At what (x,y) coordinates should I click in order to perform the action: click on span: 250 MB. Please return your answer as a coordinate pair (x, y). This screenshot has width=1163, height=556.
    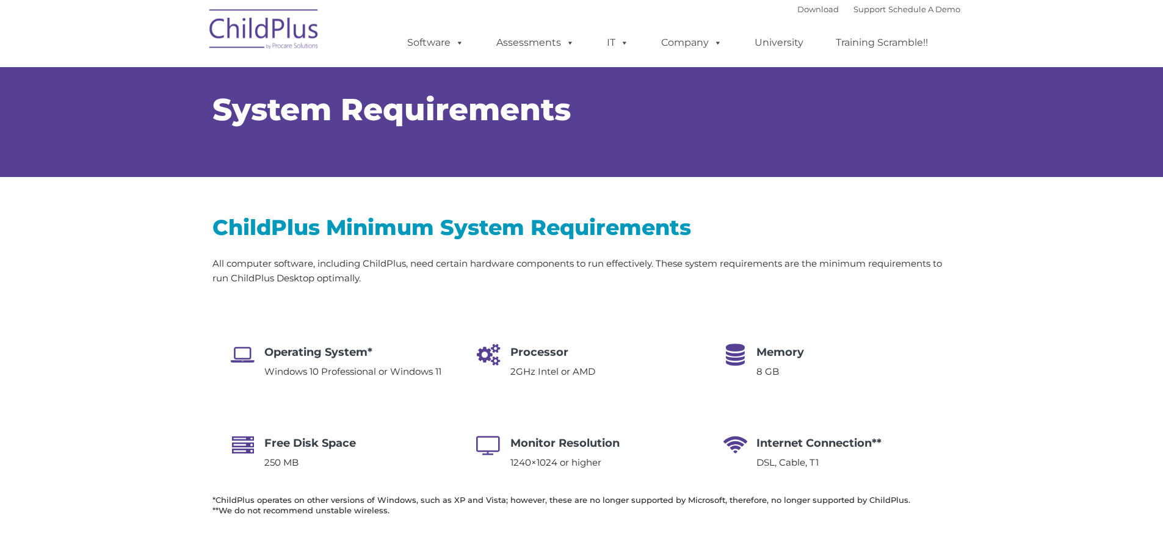
    Looking at the image, I should click on (281, 462).